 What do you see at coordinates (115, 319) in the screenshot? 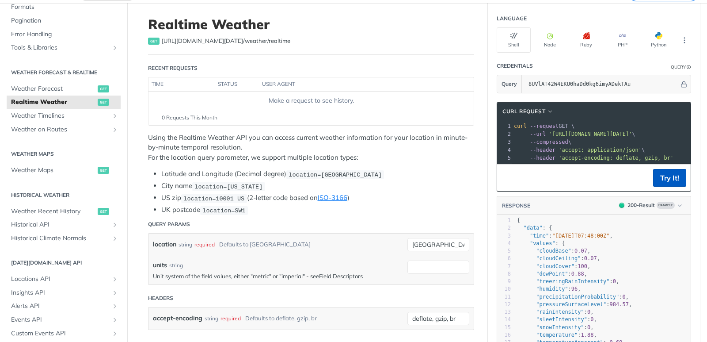
I see `button: Show subpages for Events API` at bounding box center [115, 319].